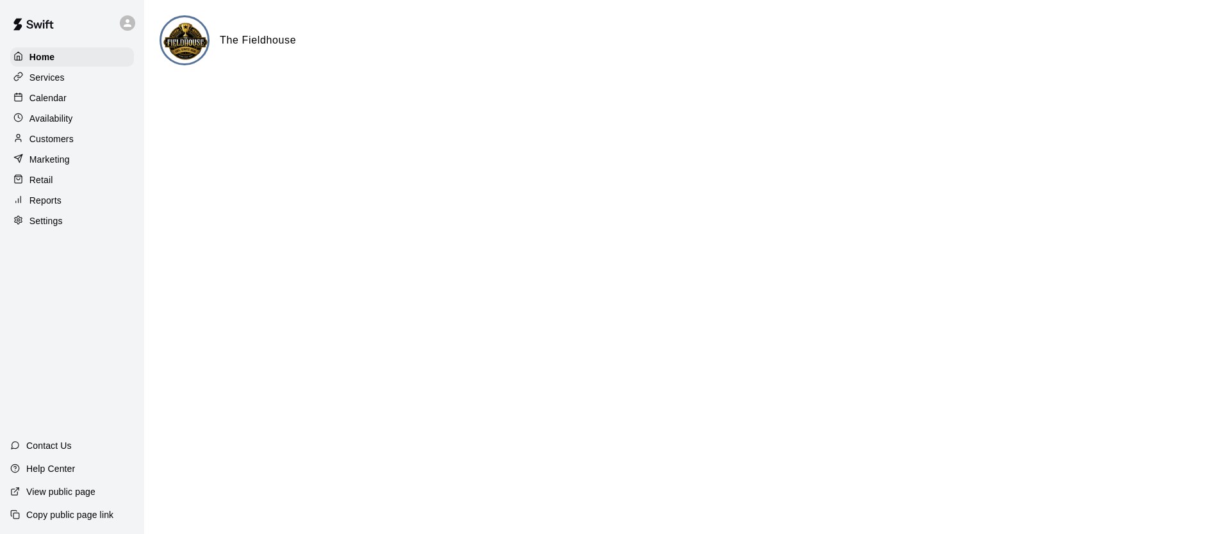  I want to click on div: Home, so click(72, 57).